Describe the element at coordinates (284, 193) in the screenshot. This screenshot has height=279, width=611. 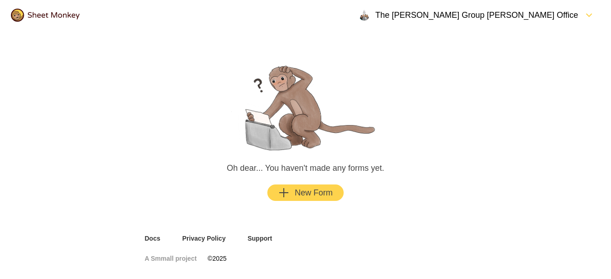
I see `svg: Add` at that location.